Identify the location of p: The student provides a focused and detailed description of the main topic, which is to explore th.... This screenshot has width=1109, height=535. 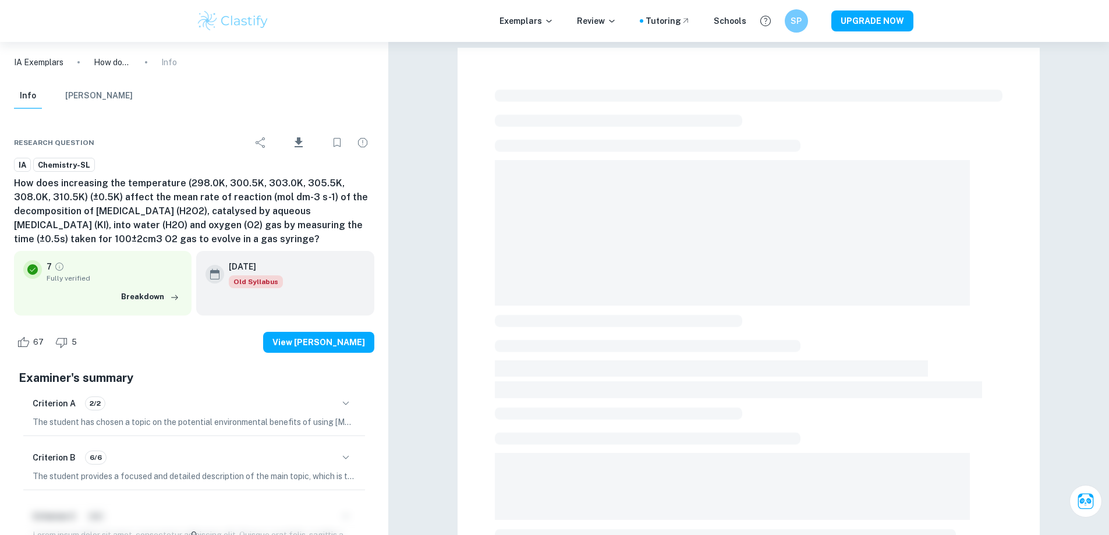
(194, 476).